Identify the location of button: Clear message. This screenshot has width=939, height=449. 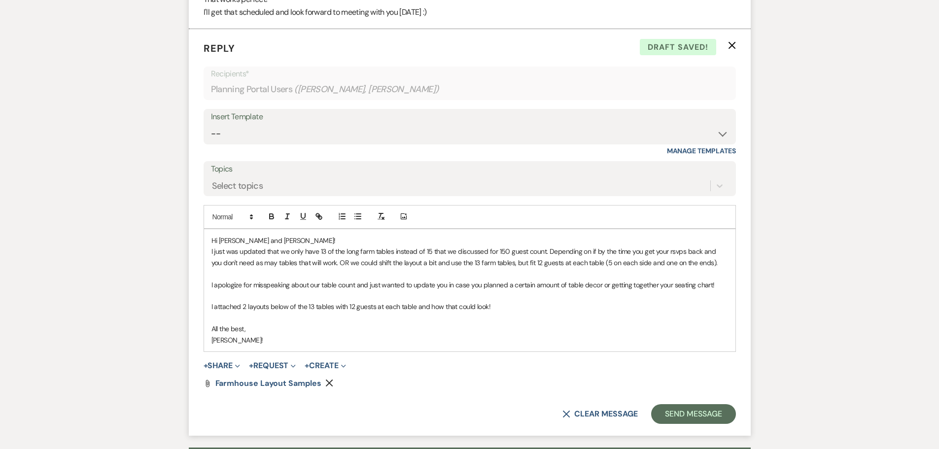
(600, 414).